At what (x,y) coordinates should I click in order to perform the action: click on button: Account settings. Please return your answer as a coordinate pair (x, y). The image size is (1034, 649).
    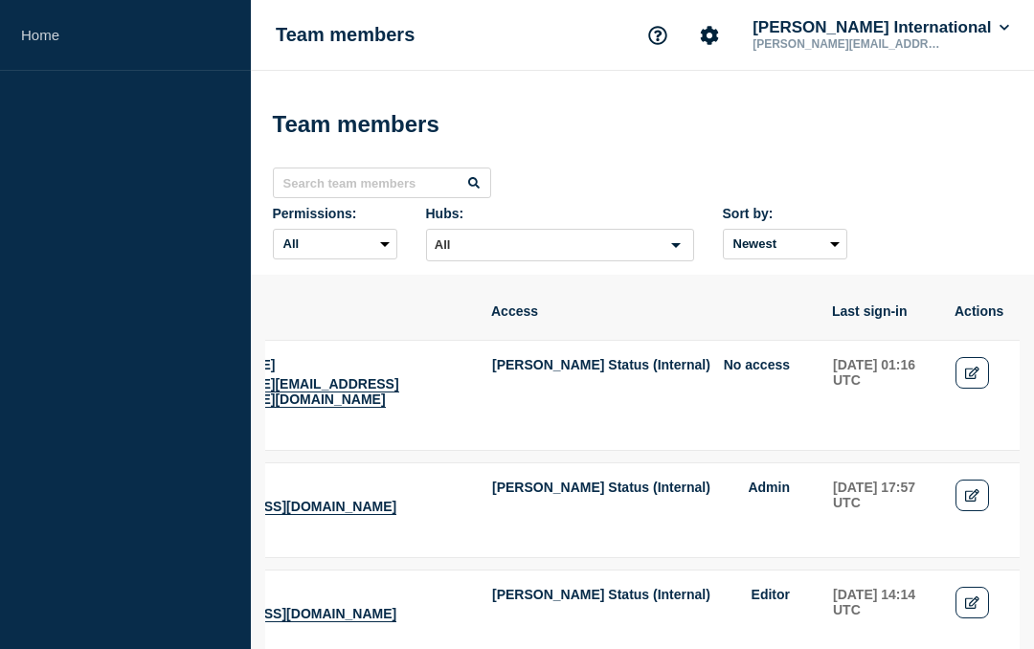
    Looking at the image, I should click on (709, 35).